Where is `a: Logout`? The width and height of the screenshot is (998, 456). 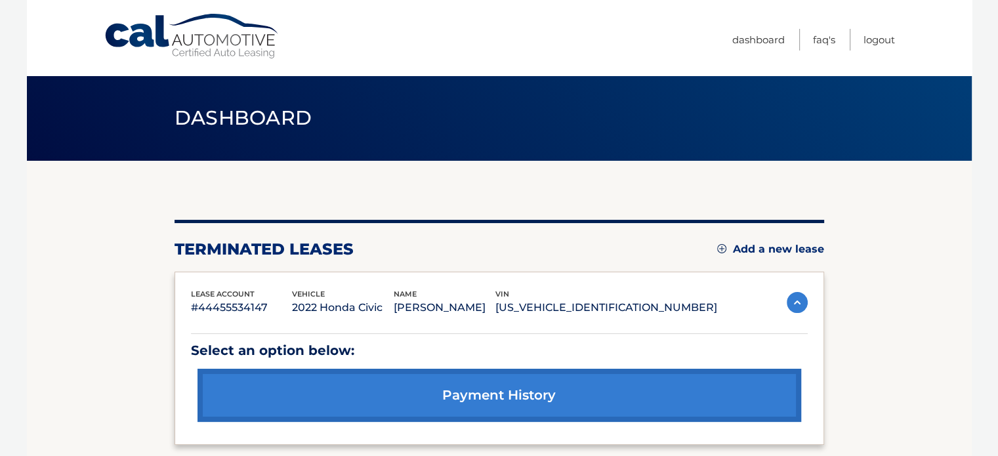
a: Logout is located at coordinates (879, 39).